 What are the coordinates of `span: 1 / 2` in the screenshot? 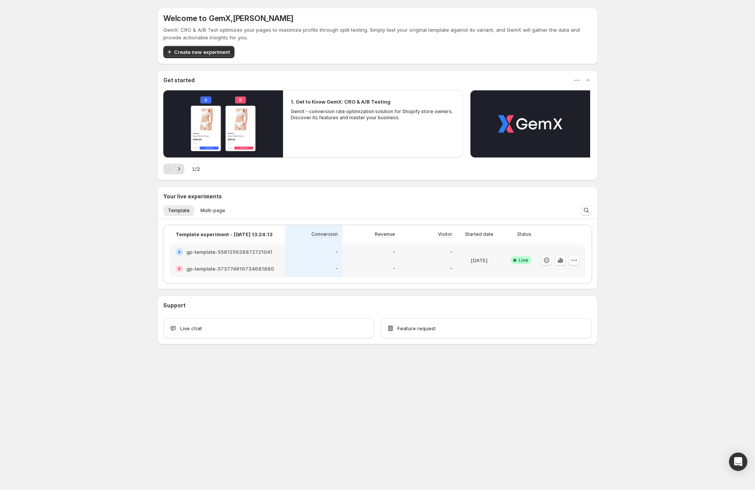 It's located at (196, 169).